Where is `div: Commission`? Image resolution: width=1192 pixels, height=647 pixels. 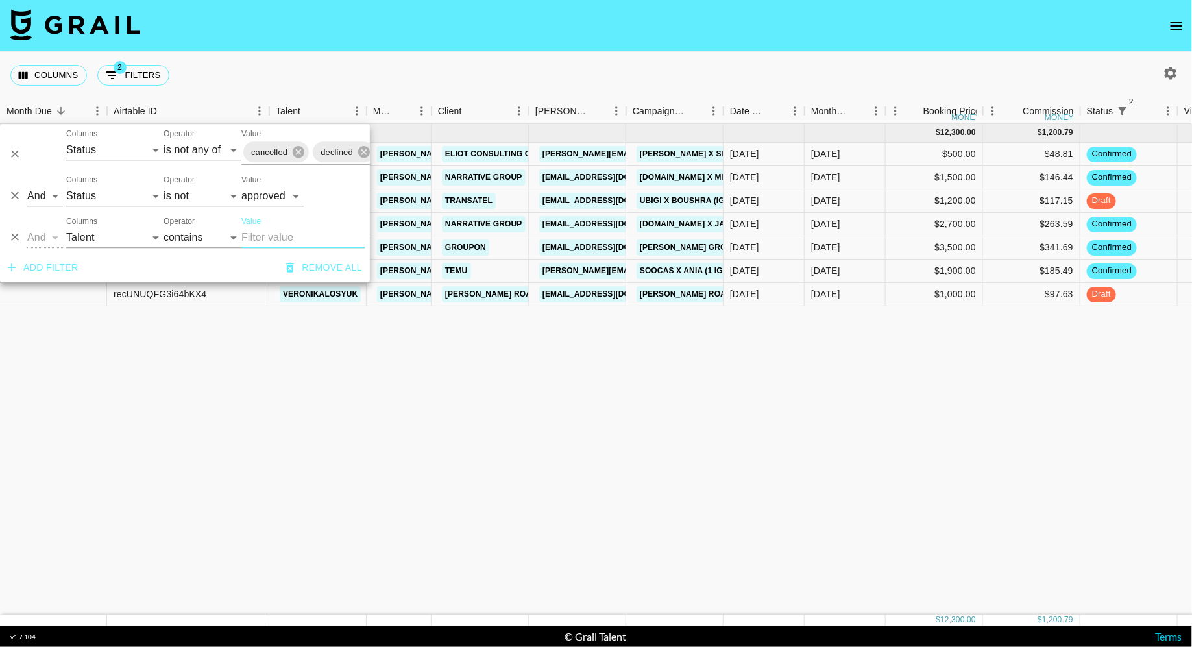
div: Commission is located at coordinates (1048, 111).